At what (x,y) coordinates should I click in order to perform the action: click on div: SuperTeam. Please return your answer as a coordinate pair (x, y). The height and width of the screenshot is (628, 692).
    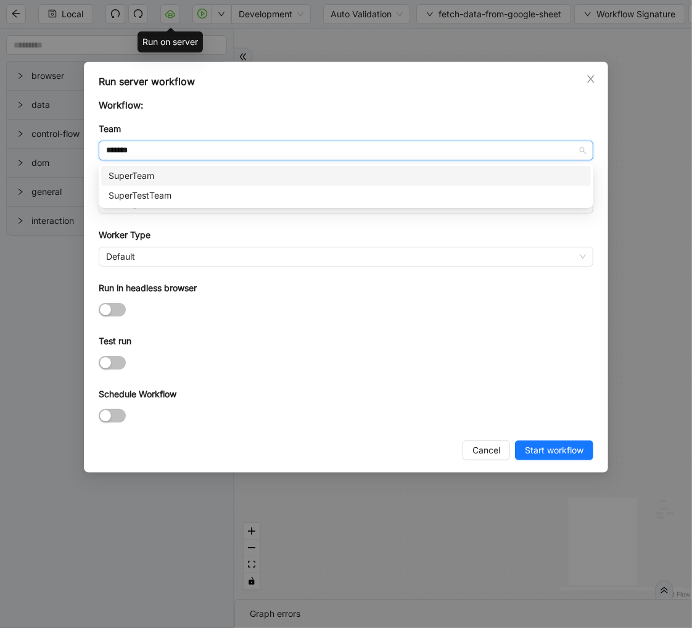
    Looking at the image, I should click on (346, 176).